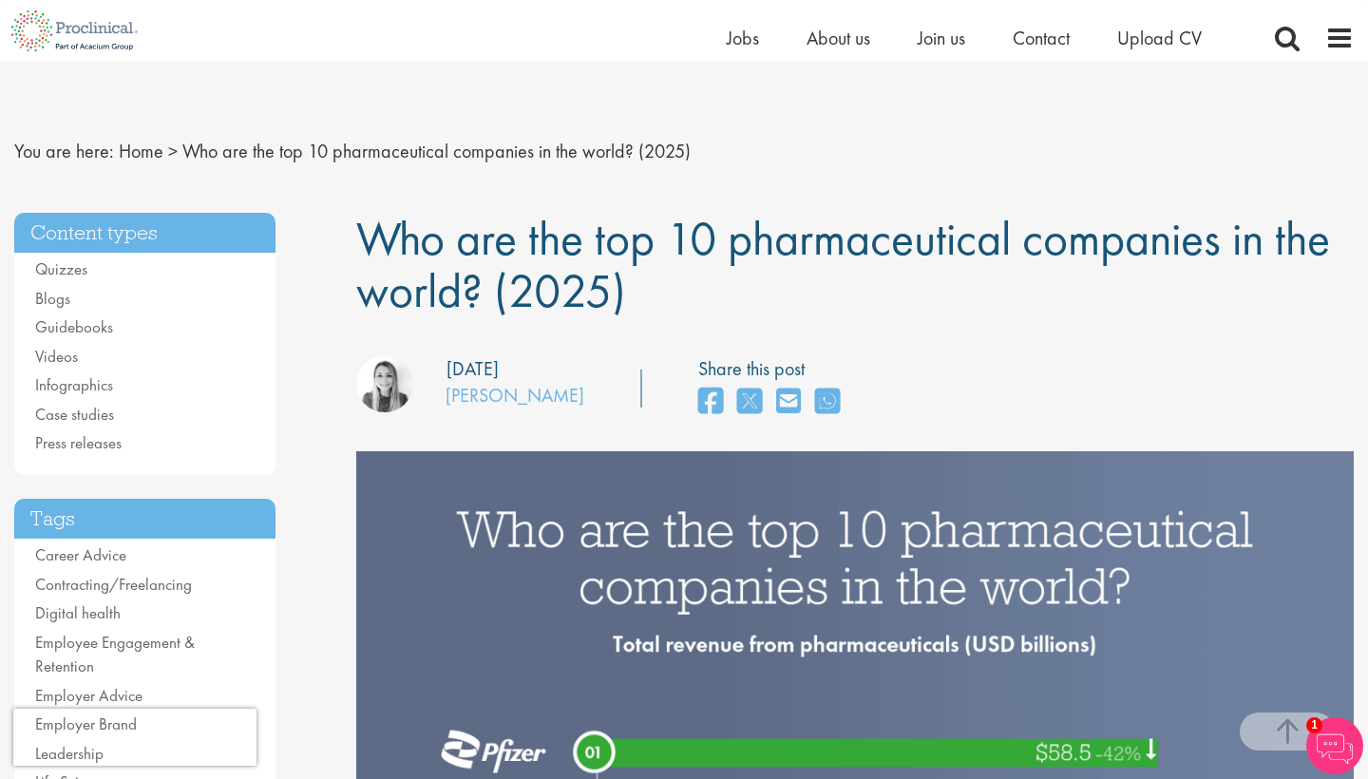 This screenshot has height=779, width=1368. Describe the element at coordinates (828, 402) in the screenshot. I see `a: share on whats app` at that location.